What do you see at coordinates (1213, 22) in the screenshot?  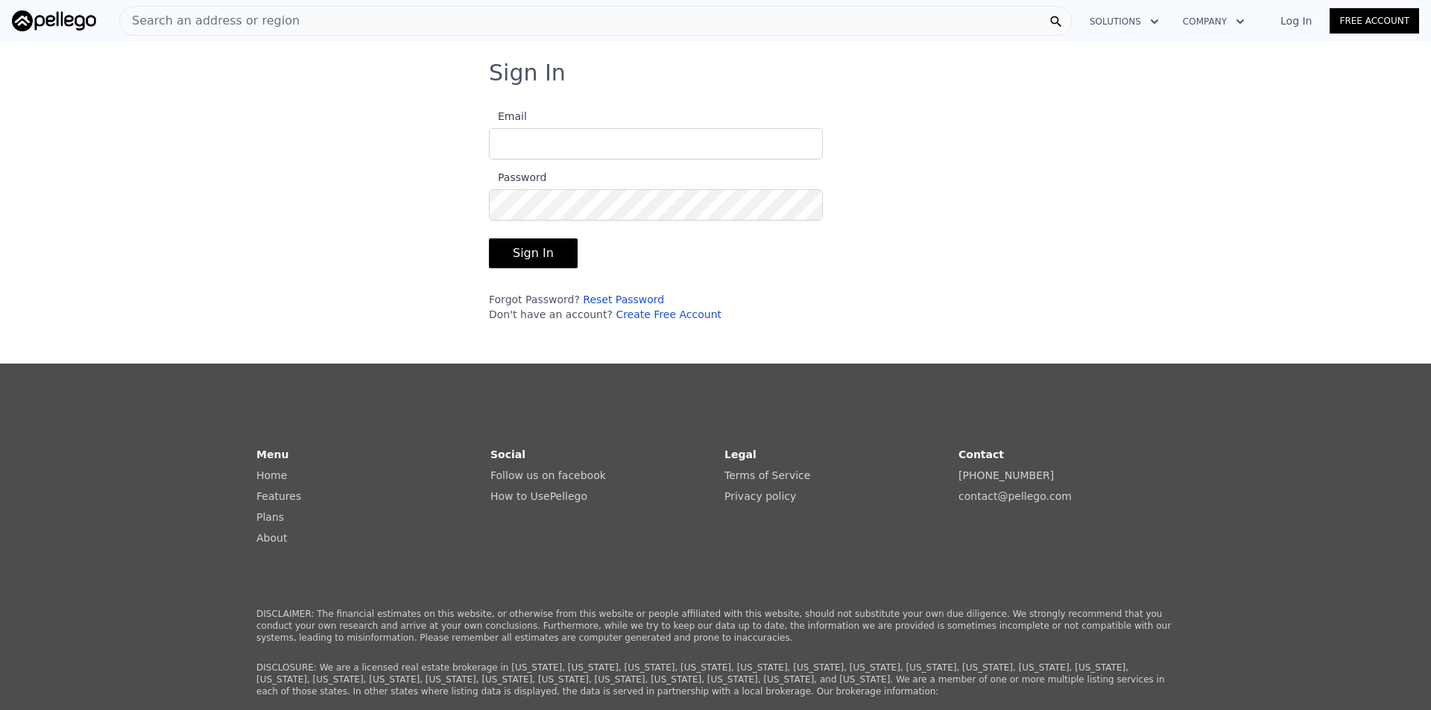 I see `button: Company` at bounding box center [1213, 22].